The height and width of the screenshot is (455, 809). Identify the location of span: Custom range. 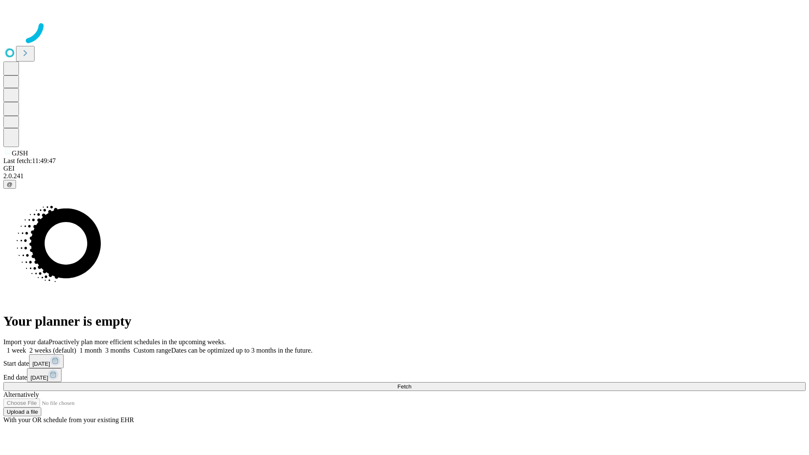
(152, 350).